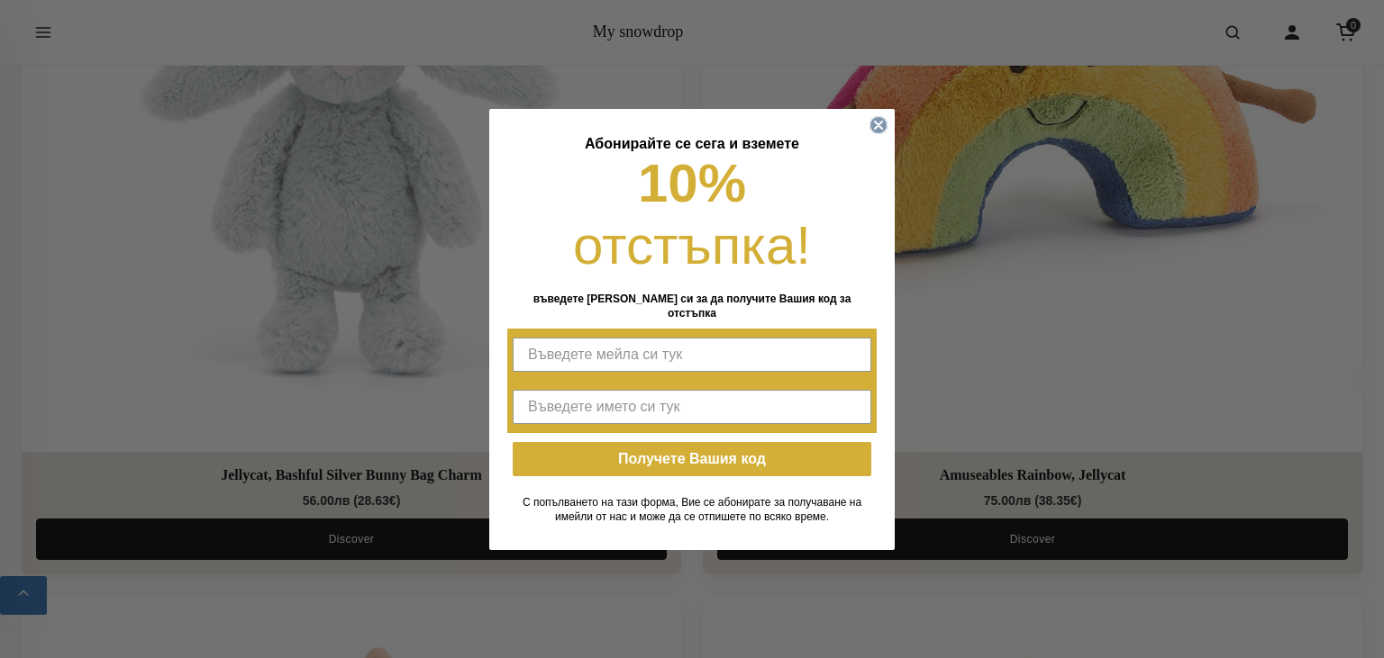 The image size is (1384, 658). I want to click on button: Close dialog, so click(878, 125).